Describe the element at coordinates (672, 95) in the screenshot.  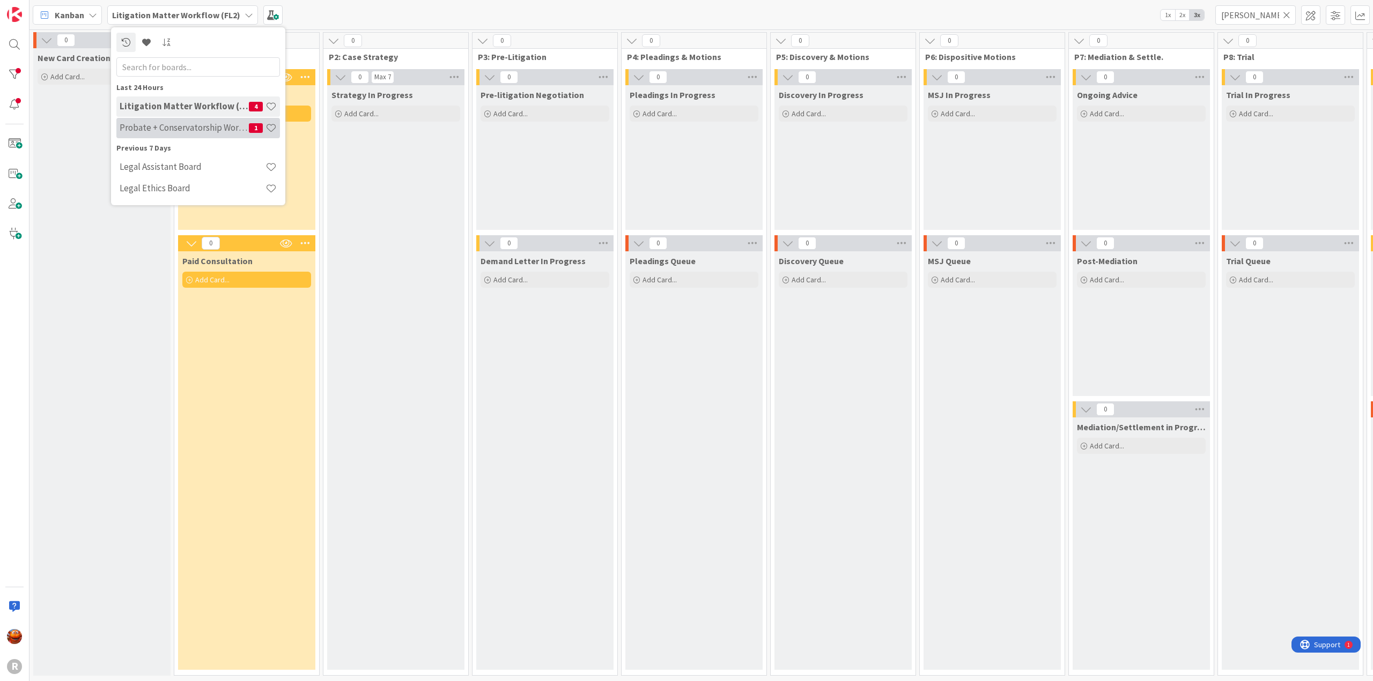
I see `span: Pleadings In Progress` at that location.